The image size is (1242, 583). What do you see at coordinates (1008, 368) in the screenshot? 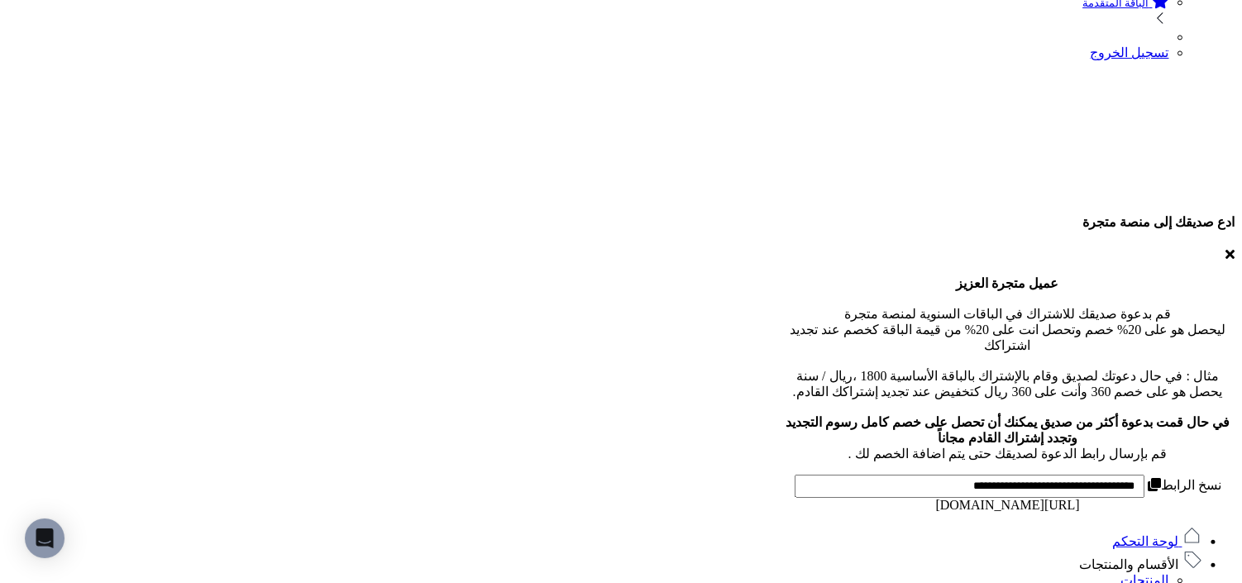
I see `p: قم بدعوة صديقك للاشتراك في الباقات السنوية لمنصة متجرة ليحصل هو على 20% خصم وتحصل انت على 20% من ...` at bounding box center [1008, 368].